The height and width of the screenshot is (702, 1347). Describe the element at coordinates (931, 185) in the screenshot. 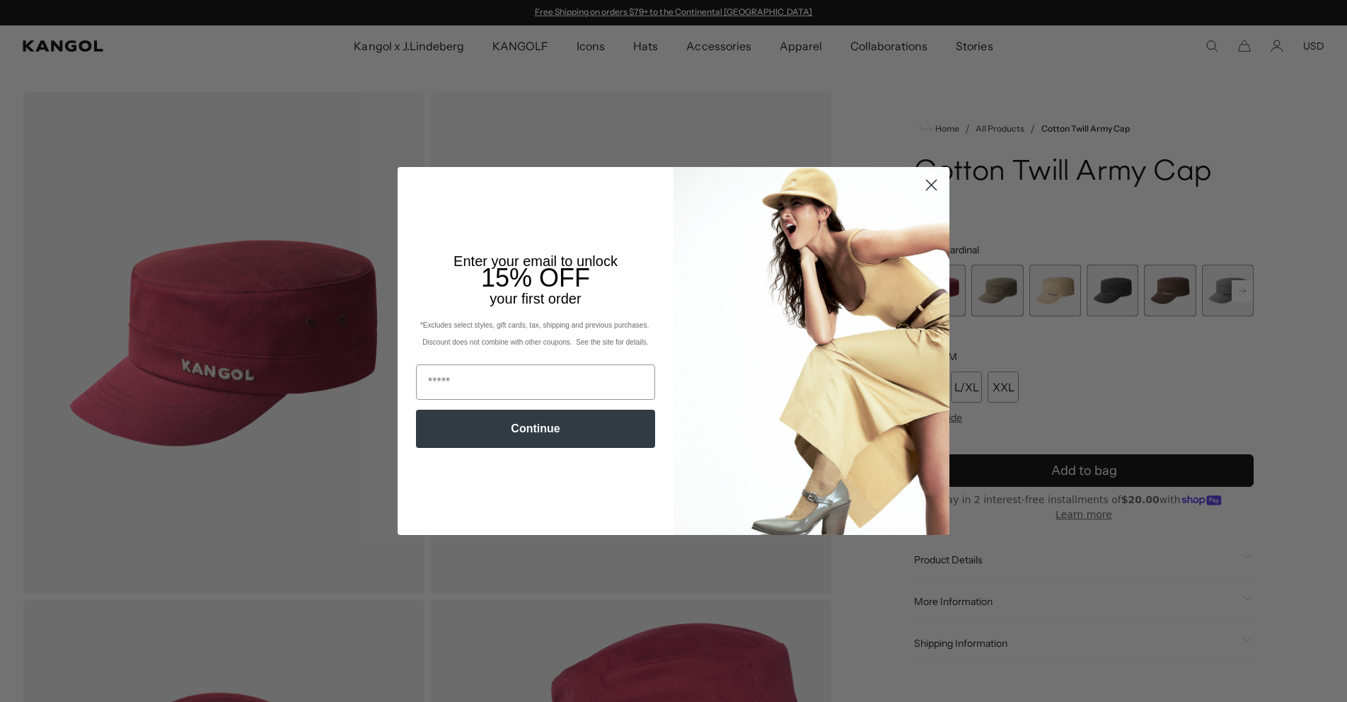

I see `button: Close dialog` at that location.